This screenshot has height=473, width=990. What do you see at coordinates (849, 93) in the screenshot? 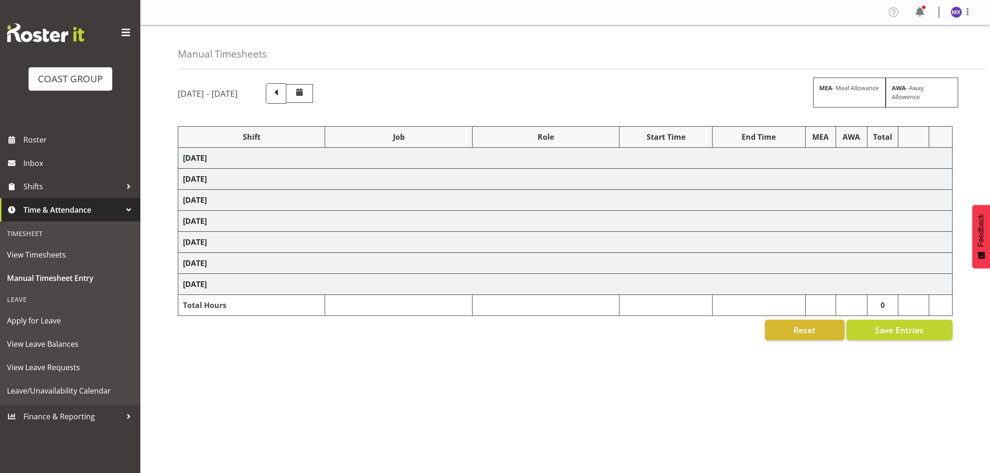
I see `div: - Meal Allowance` at bounding box center [849, 93].